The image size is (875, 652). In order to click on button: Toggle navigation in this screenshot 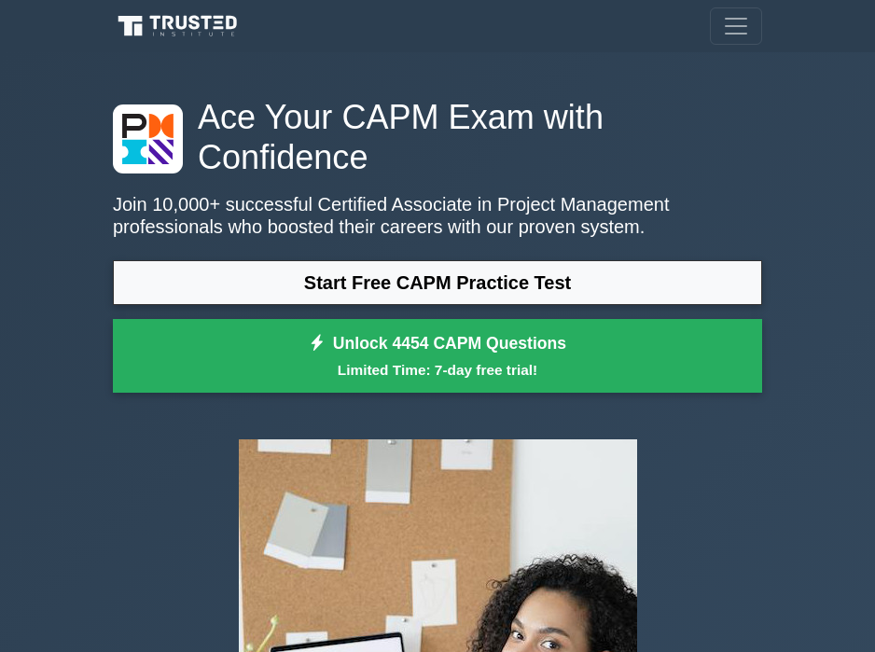, I will do `click(736, 26)`.